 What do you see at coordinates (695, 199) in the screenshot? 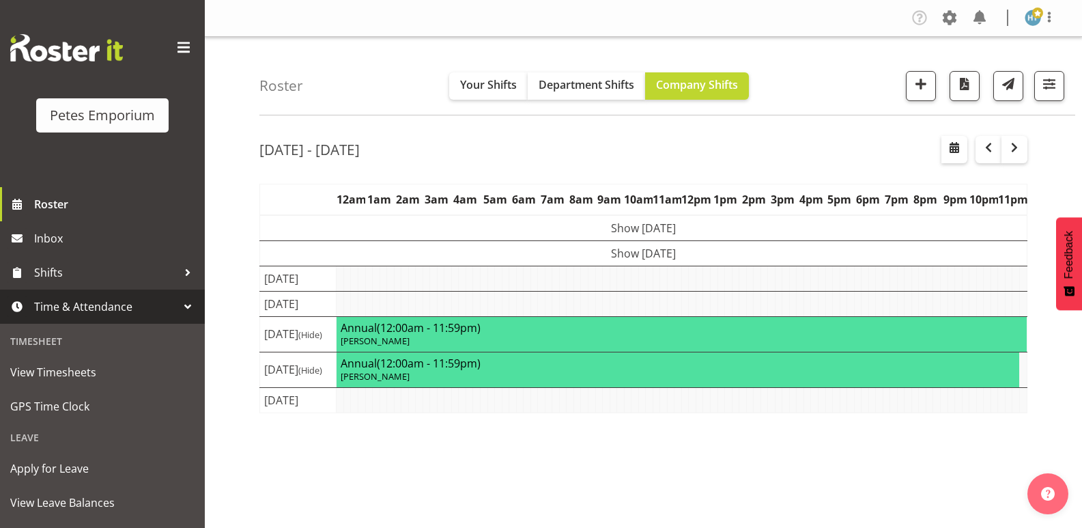
I see `th: 12pm` at bounding box center [695, 199].